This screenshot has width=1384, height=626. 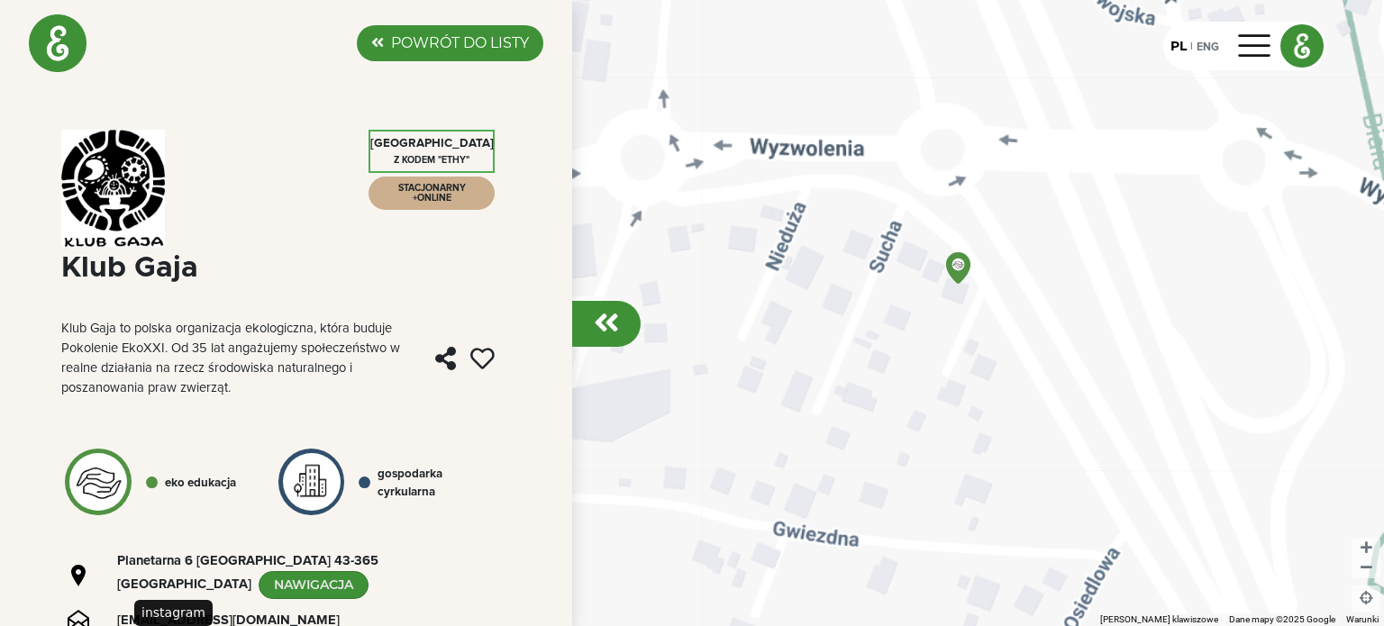 I want to click on img: icon-location.svg, so click(x=78, y=576).